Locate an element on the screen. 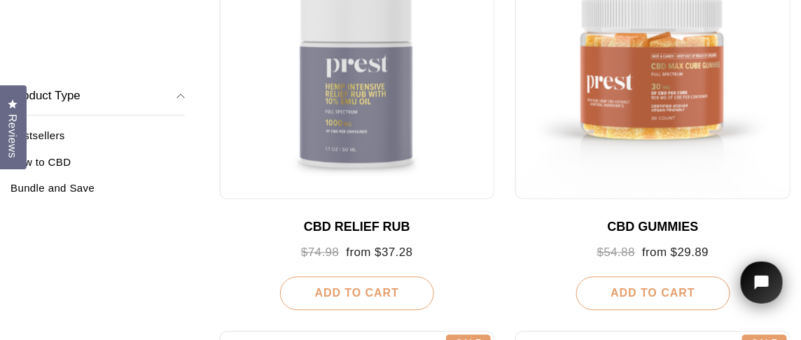  span: $54.88 is located at coordinates (616, 252).